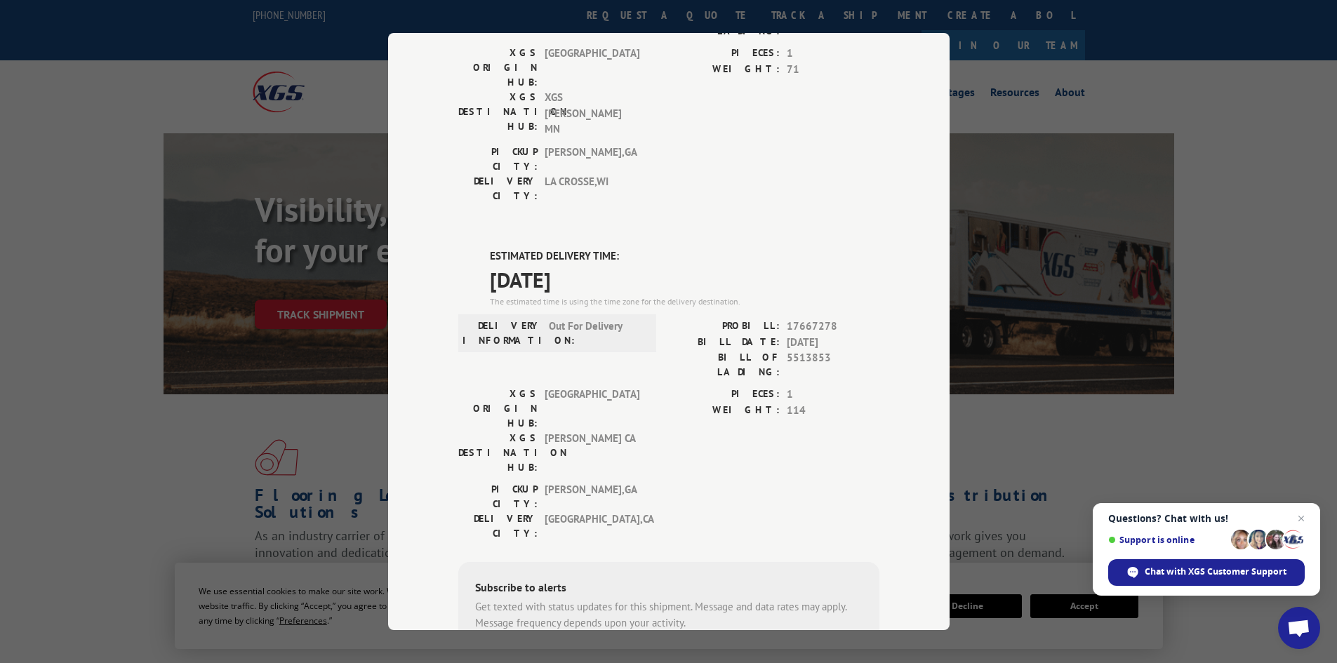  Describe the element at coordinates (1302, 519) in the screenshot. I see `span: Close chat` at that location.